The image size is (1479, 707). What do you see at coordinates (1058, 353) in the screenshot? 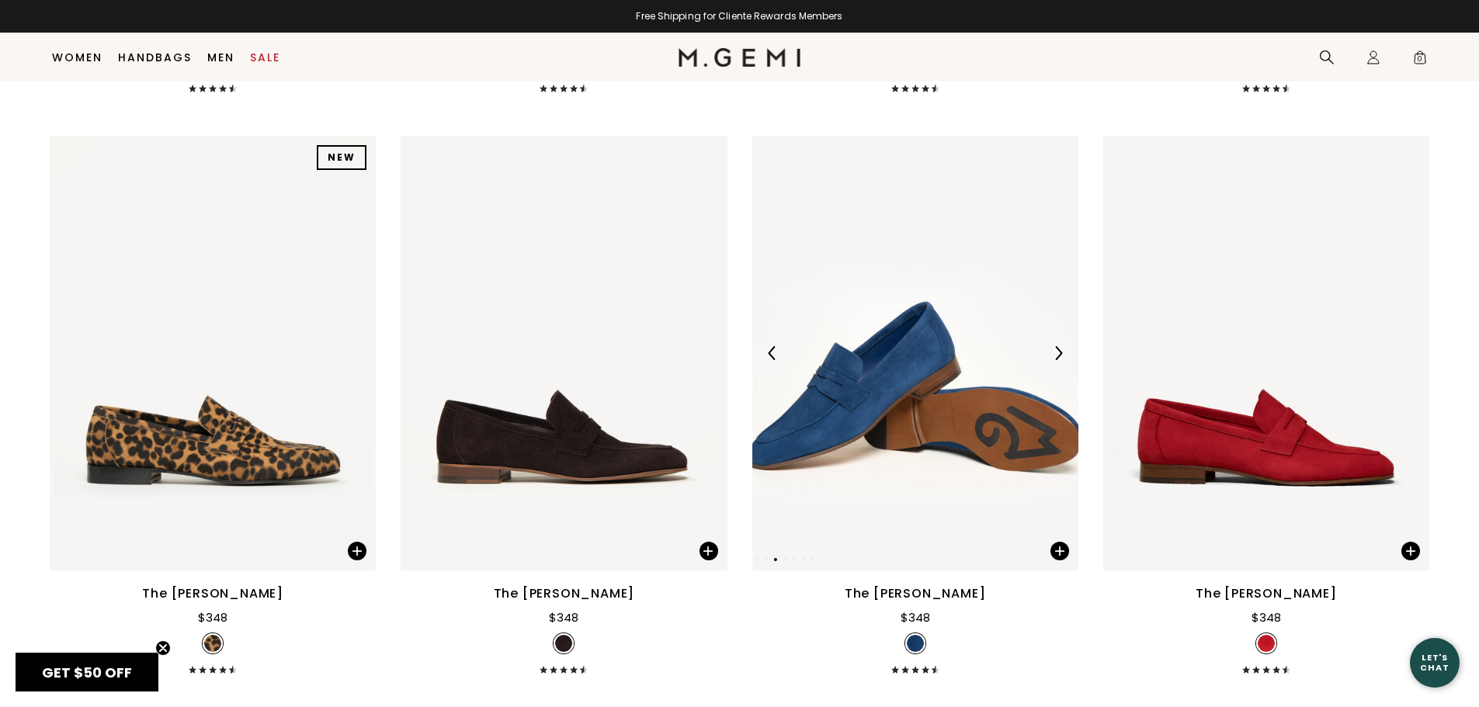
I see `img: Next Arrow` at bounding box center [1058, 353].